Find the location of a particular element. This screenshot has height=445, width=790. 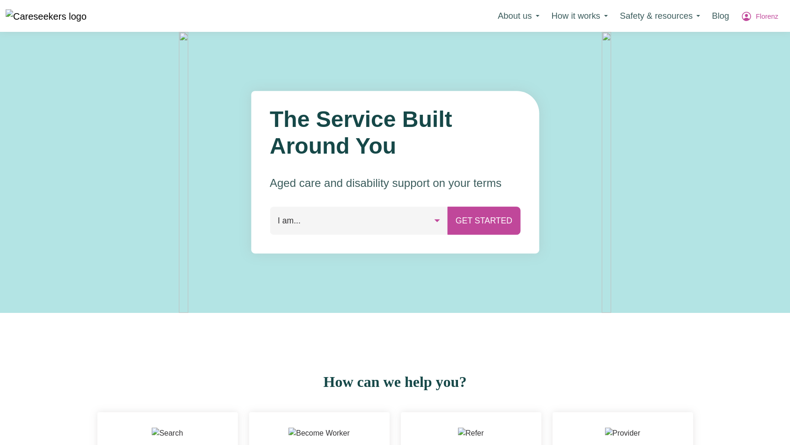

img: Search is located at coordinates (167, 433).